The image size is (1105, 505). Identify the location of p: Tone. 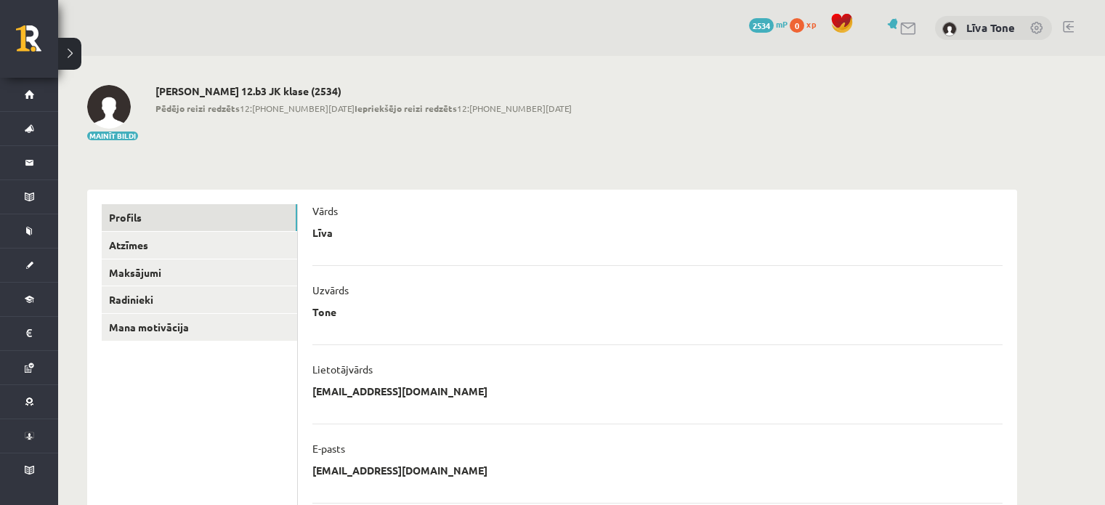
(324, 312).